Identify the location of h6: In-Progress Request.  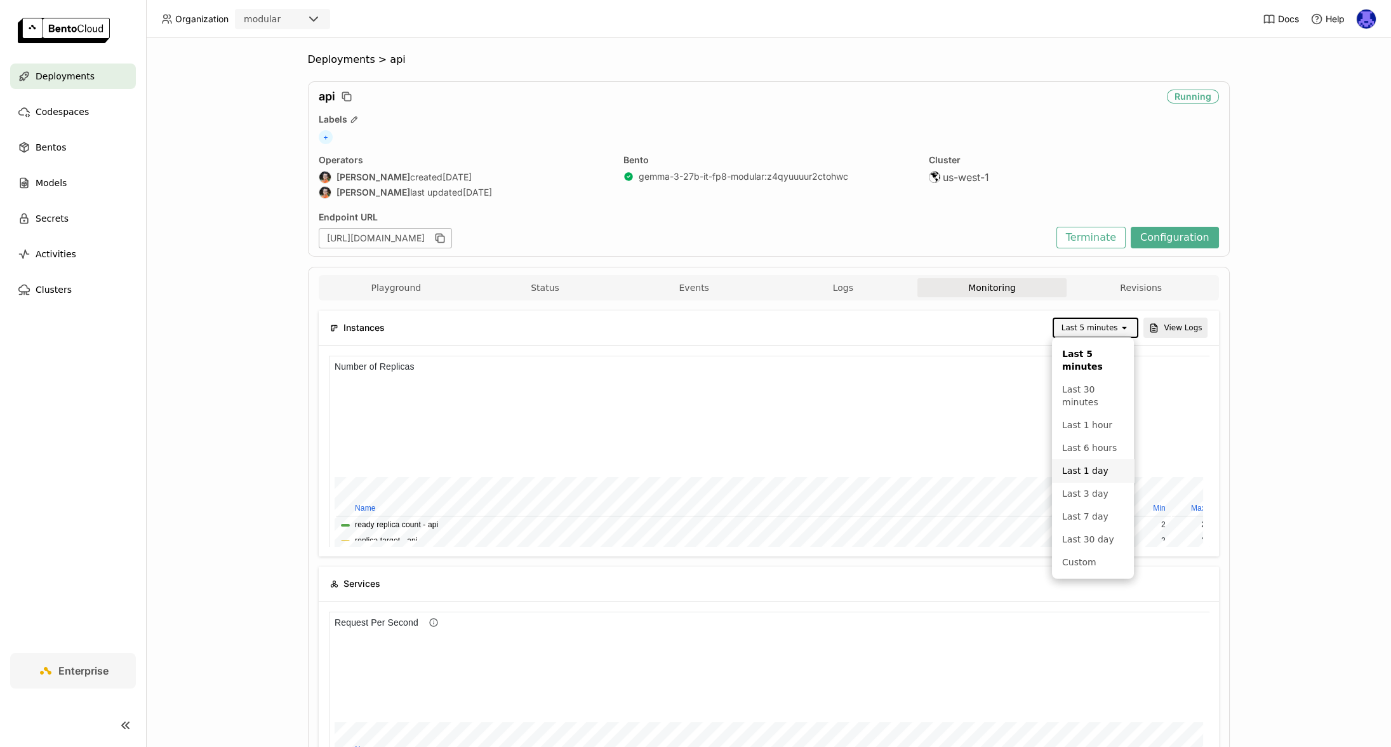
(47, 11).